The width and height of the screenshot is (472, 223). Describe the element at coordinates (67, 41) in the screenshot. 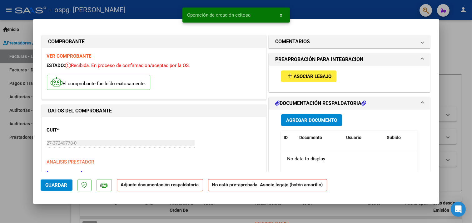

I see `strong: COMPROBANTE` at that location.